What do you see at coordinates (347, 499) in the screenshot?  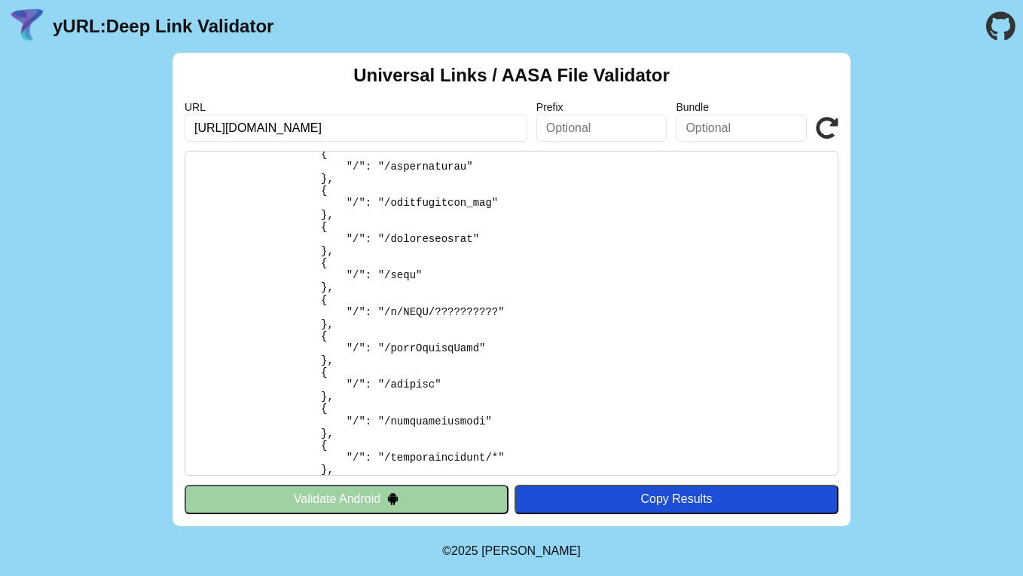 I see `button: Validate Android` at bounding box center [347, 499].